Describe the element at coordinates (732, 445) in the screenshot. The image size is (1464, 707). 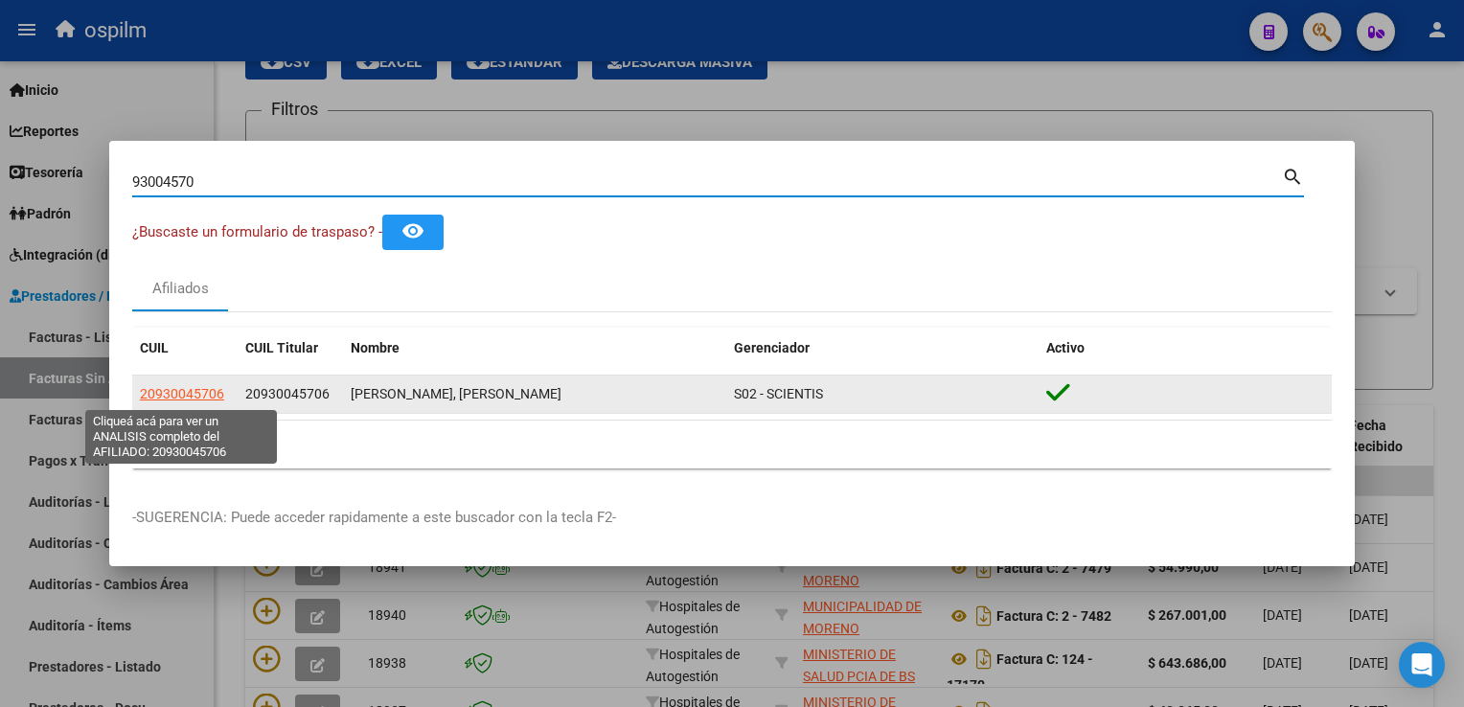
I see `div: 1 total` at that location.